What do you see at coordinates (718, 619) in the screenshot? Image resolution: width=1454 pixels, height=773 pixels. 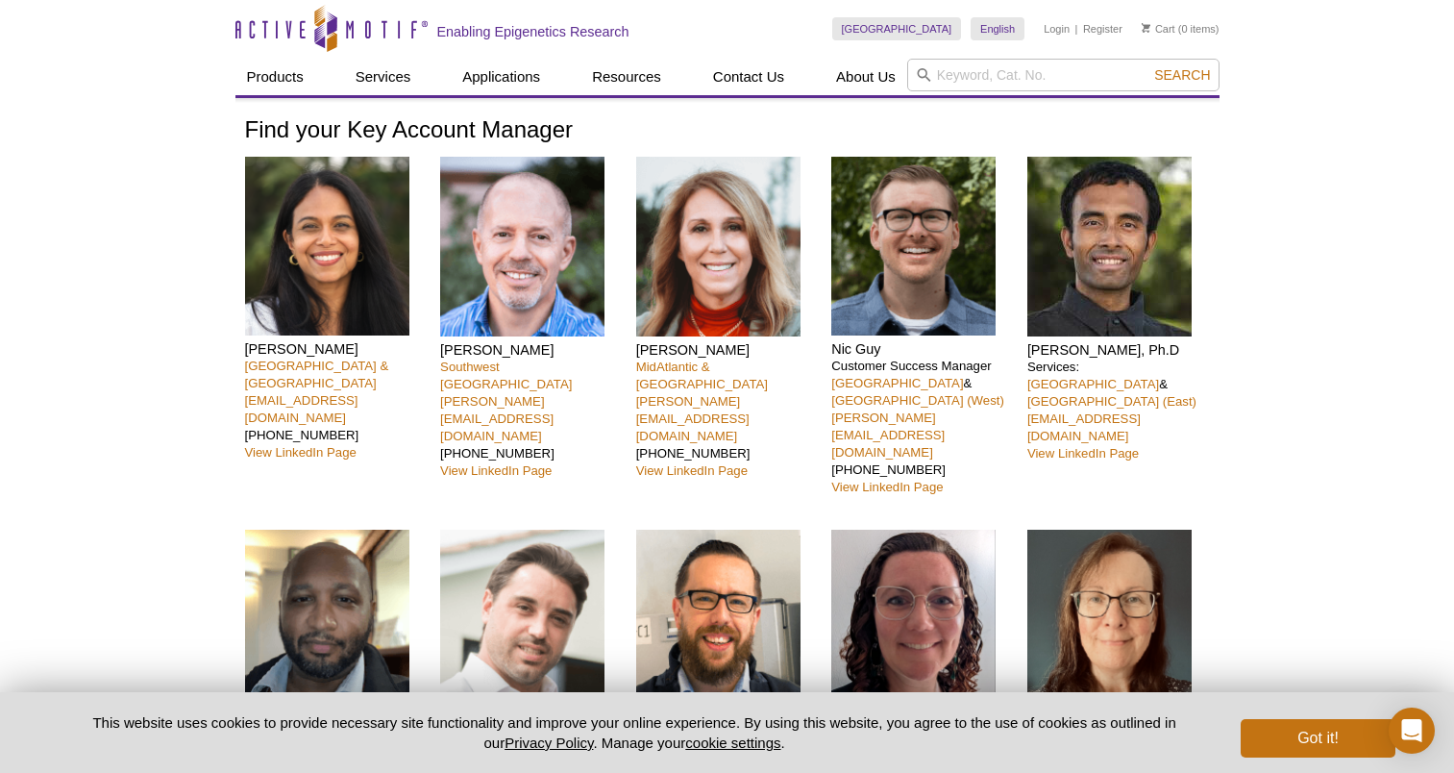 I see `img: Matthias Spiller-Becker headshot` at bounding box center [718, 619].